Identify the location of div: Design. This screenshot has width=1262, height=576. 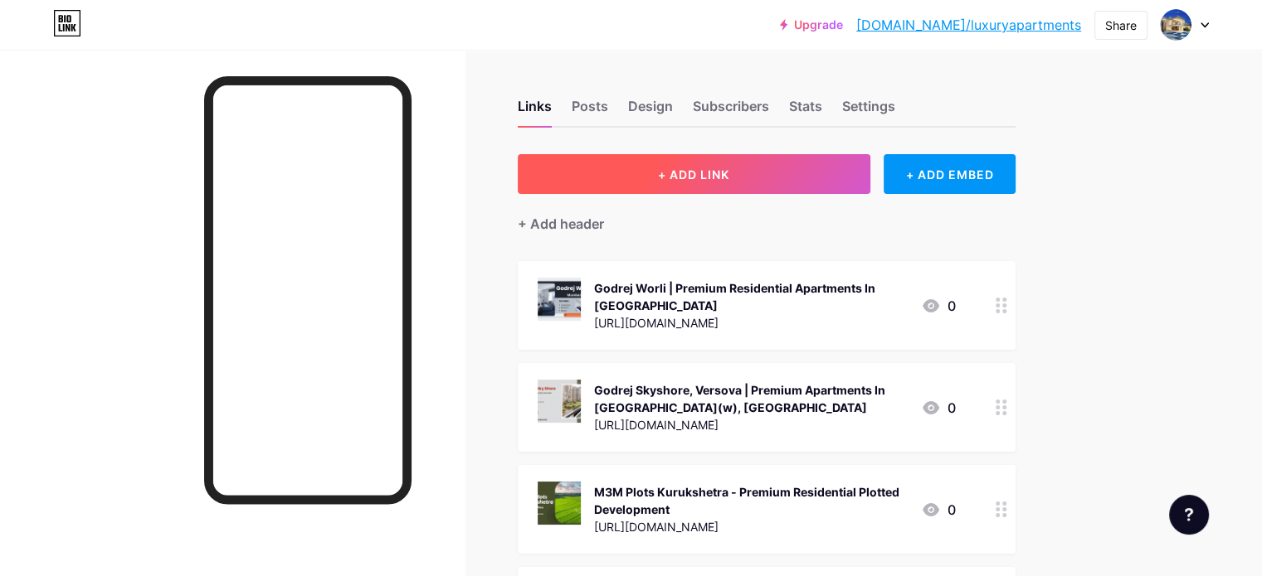
(650, 111).